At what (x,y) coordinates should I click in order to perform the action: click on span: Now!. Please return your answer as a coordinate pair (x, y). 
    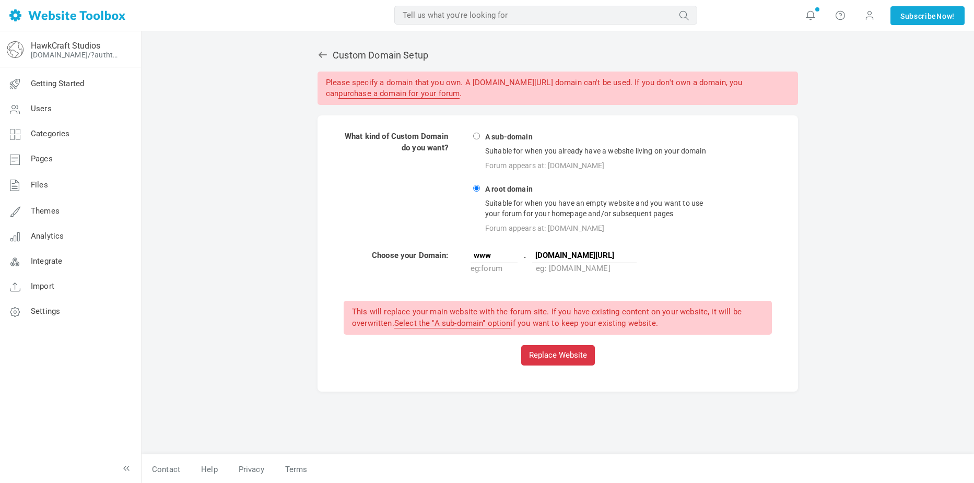
    Looking at the image, I should click on (946, 16).